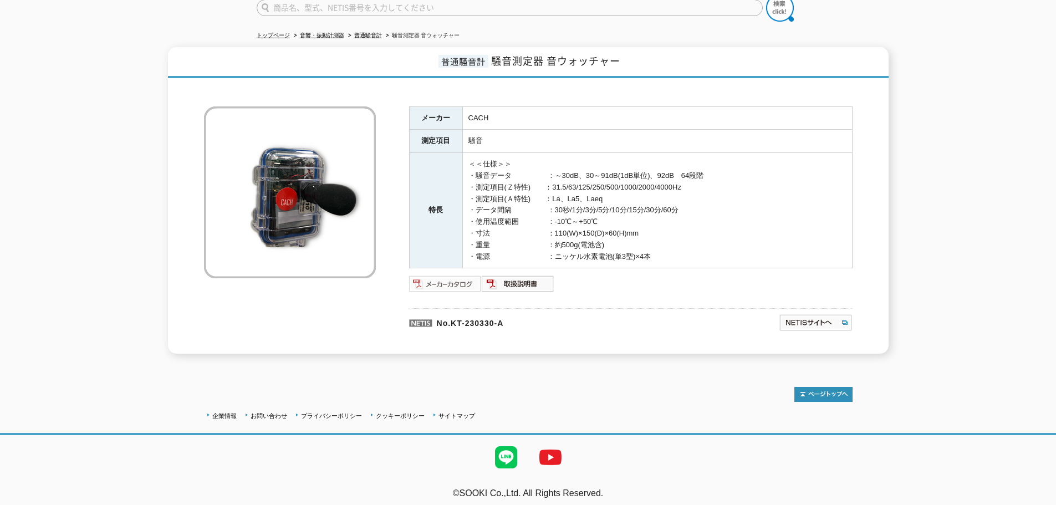 The width and height of the screenshot is (1056, 505). Describe the element at coordinates (657, 211) in the screenshot. I see `td: ＜＜仕様＞＞ ・騒音データ ：～30dB、30～91dB(1dB単位)、92dB 64段階 ・測定項目(Ｚ特性) ：31.5/63/125/250/500/1000/2000/4000Hz ・測...` at that location.